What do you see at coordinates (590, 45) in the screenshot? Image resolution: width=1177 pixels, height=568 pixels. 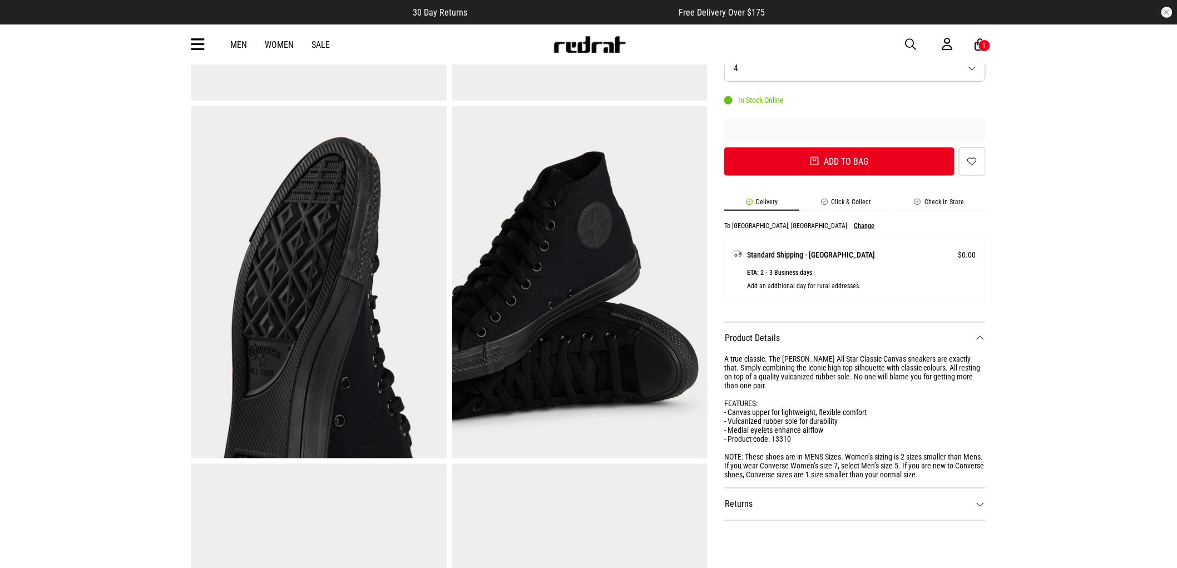 I see `img: Redrat logo` at bounding box center [590, 45].